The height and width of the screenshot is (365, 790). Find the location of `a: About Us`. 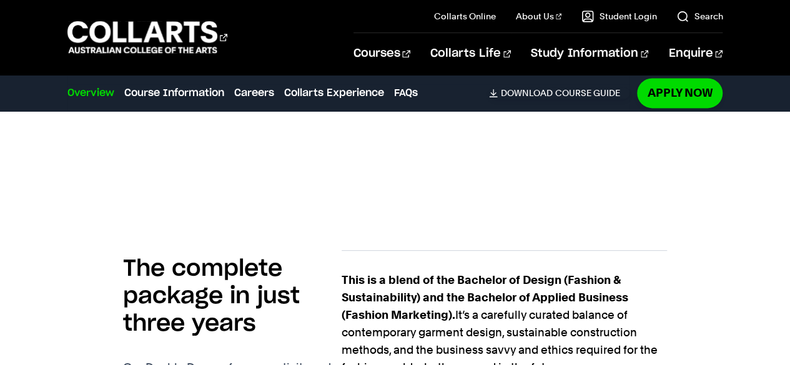

a: About Us is located at coordinates (539, 16).